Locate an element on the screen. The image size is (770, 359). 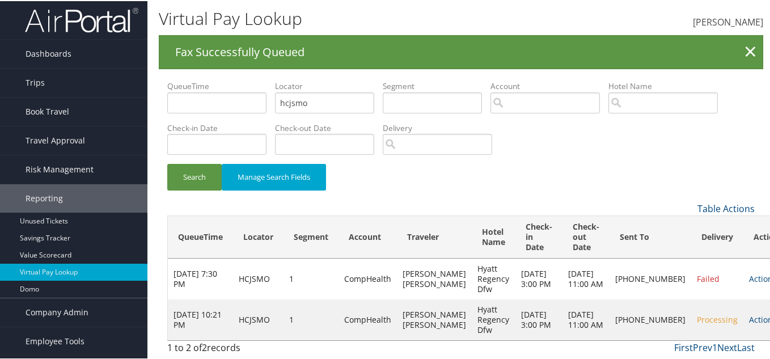
a: Next is located at coordinates (726, 346).